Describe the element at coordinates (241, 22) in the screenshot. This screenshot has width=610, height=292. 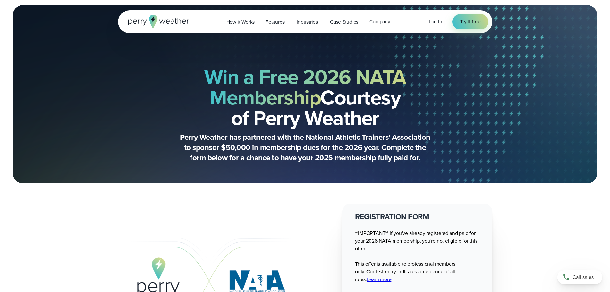
I see `span: How it Works` at that location.